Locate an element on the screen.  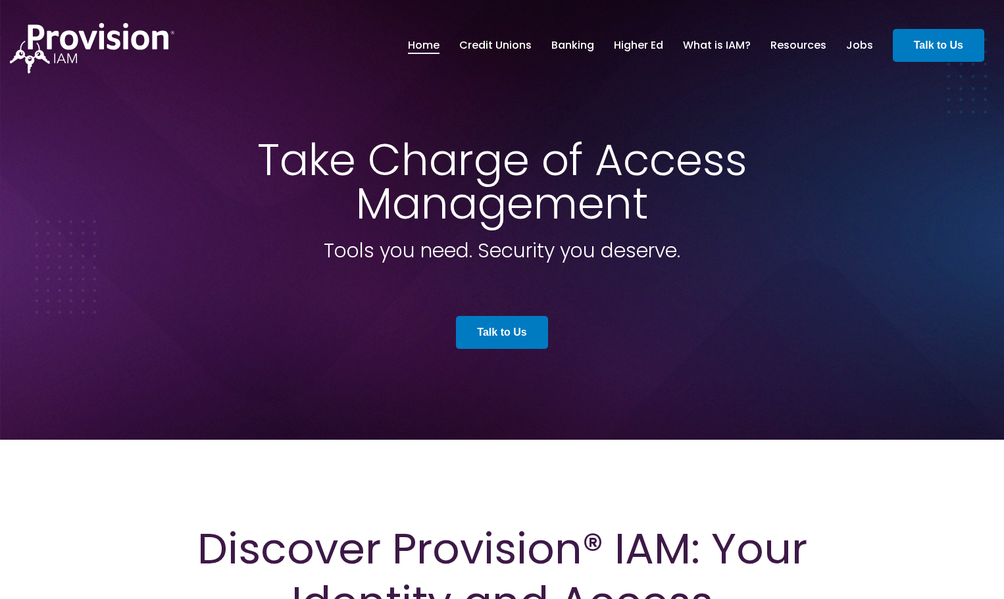
a: Banking is located at coordinates (572, 45).